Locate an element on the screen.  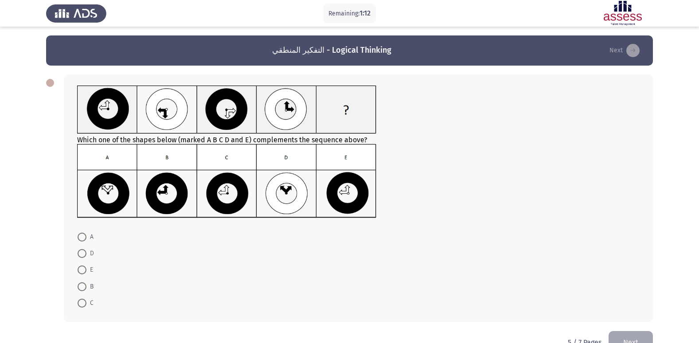
img: Assess Talent Management logo is located at coordinates (76, 13).